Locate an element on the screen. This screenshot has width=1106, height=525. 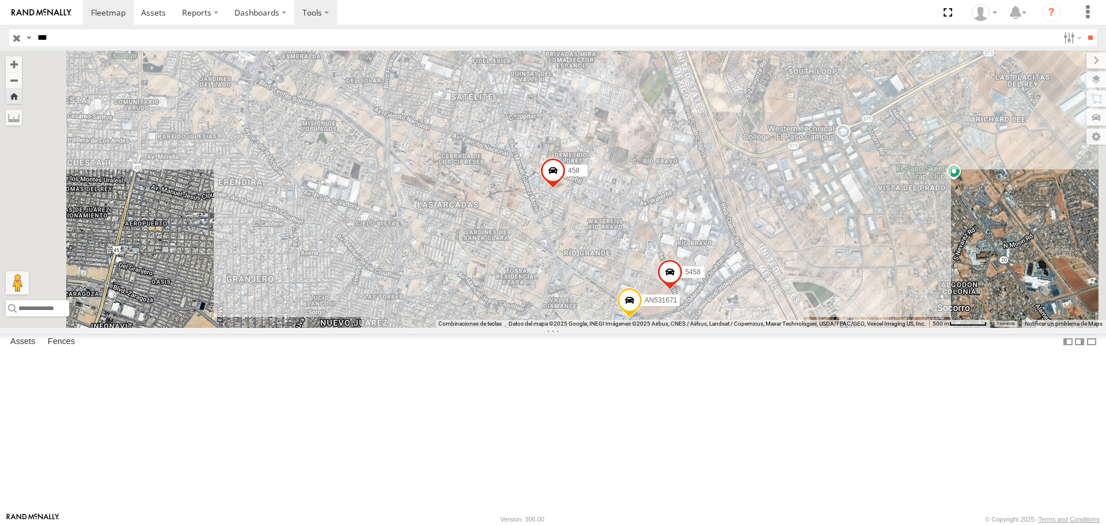
button: Escala del mapa: 500 m por 61 píxeles is located at coordinates (960, 324).